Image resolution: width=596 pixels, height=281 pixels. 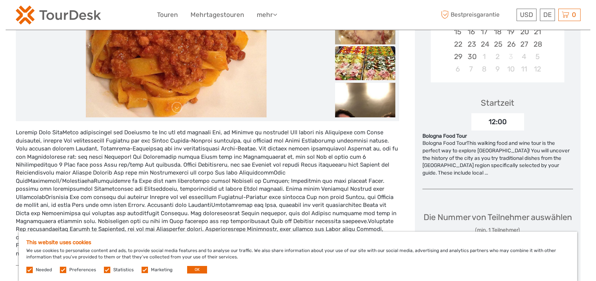 What do you see at coordinates (497, 32) in the screenshot?
I see `div: Choose Donnerstag, 18. September 2025` at bounding box center [497, 32].